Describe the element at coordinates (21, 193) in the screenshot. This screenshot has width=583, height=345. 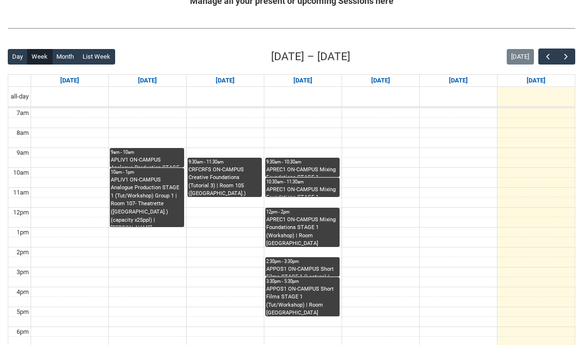
I see `div: 11am` at that location.